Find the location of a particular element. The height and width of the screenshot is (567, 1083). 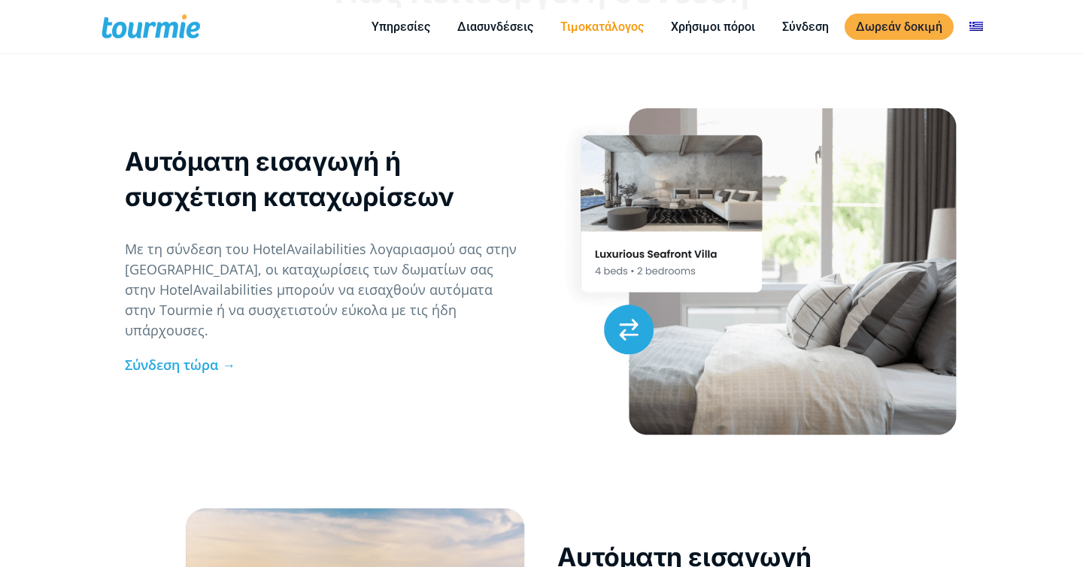

a: Χρήσιμοι πόροι is located at coordinates (713, 26).